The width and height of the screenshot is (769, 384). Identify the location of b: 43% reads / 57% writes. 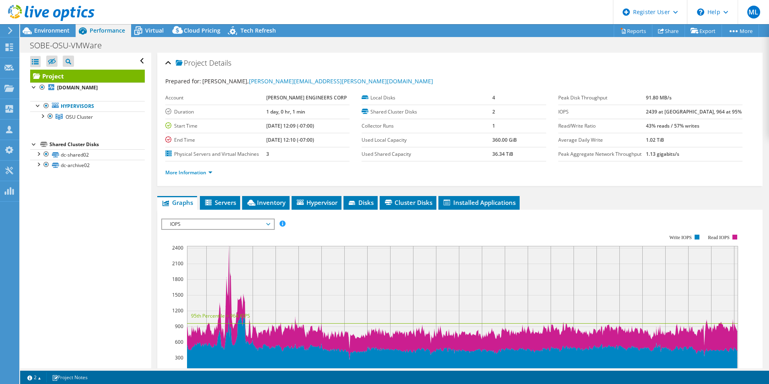
(673, 126).